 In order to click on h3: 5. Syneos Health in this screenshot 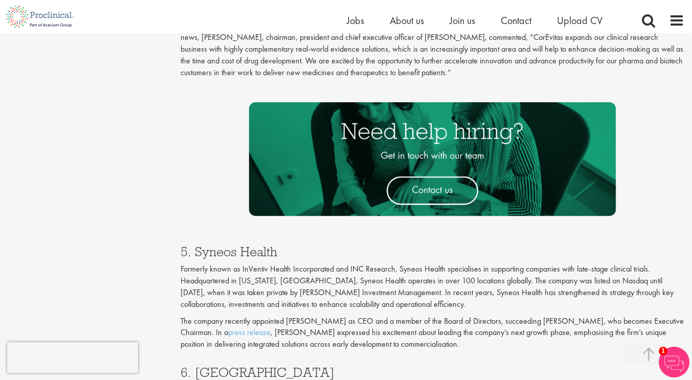, I will do `click(432, 251)`.